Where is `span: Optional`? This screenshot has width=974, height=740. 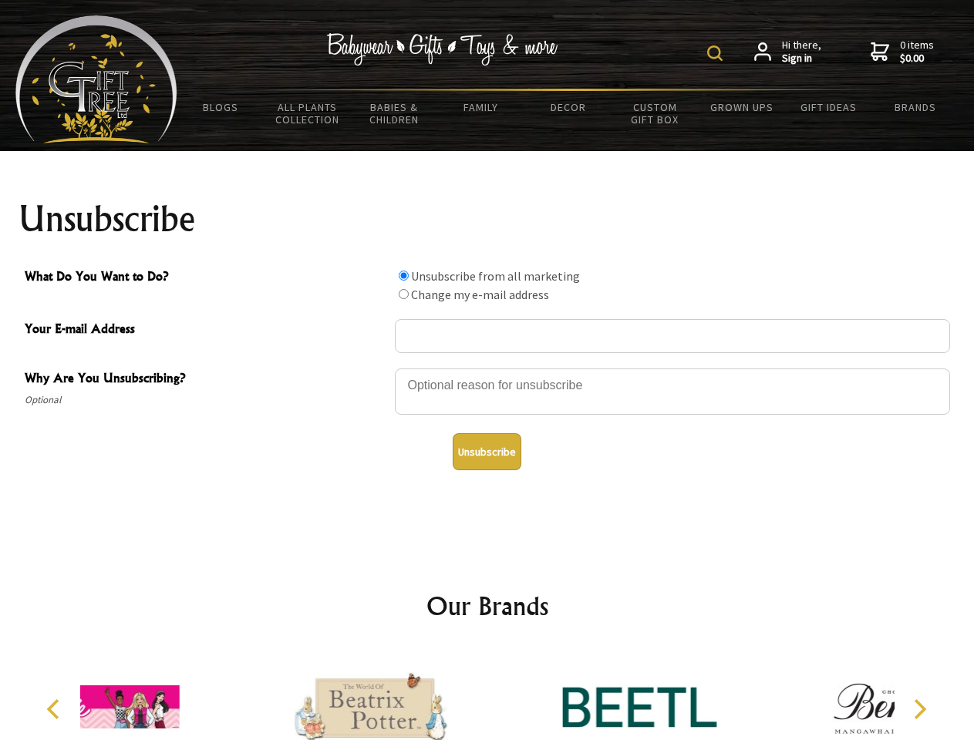
span: Optional is located at coordinates (206, 400).